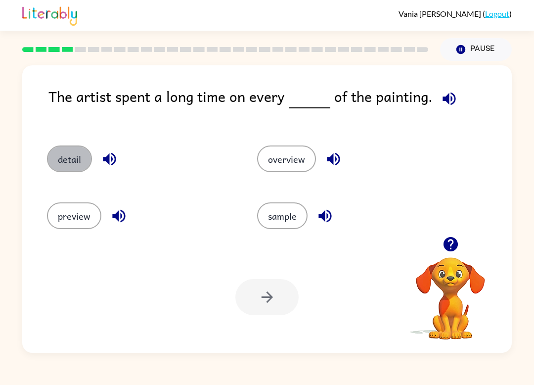  Describe the element at coordinates (74, 216) in the screenshot. I see `button: preview` at that location.